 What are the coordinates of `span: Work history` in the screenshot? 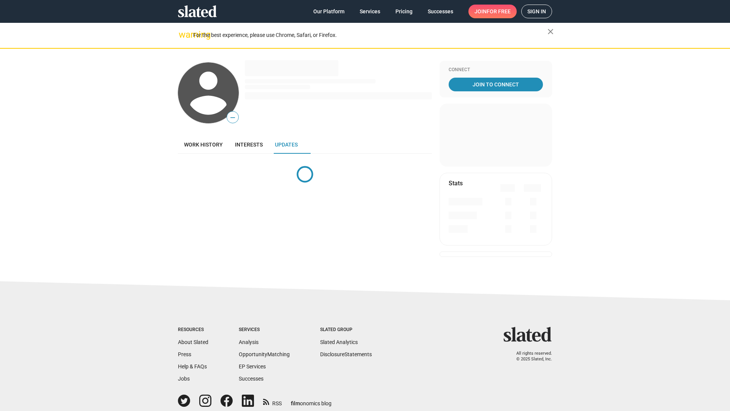 It's located at (203, 144).